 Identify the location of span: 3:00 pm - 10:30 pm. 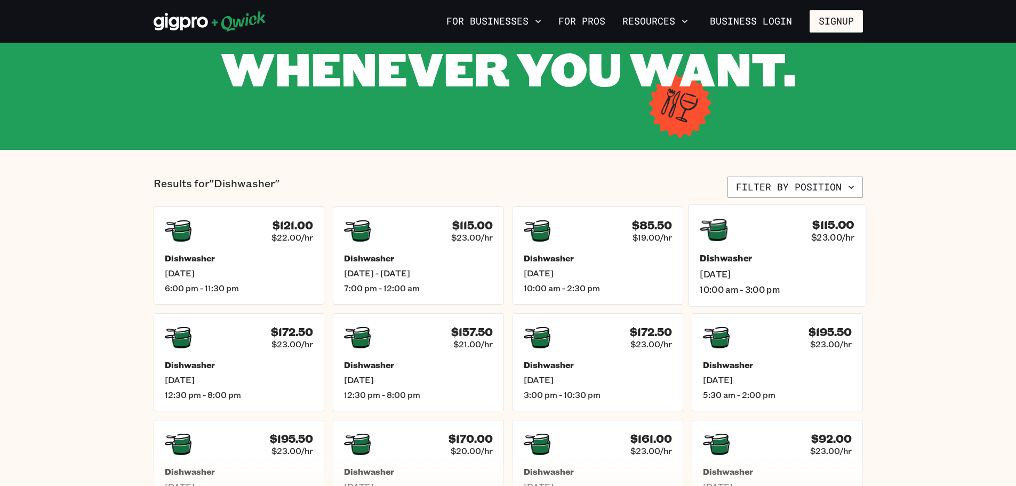
(598, 395).